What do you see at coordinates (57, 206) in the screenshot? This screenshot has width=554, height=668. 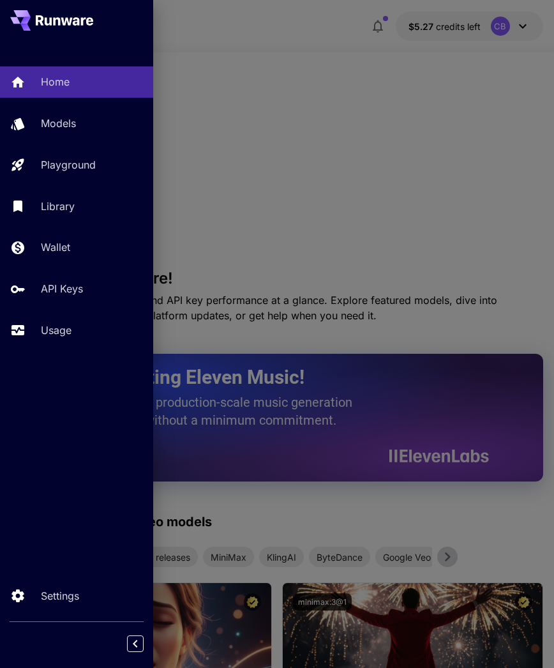 I see `p: Library` at bounding box center [57, 206].